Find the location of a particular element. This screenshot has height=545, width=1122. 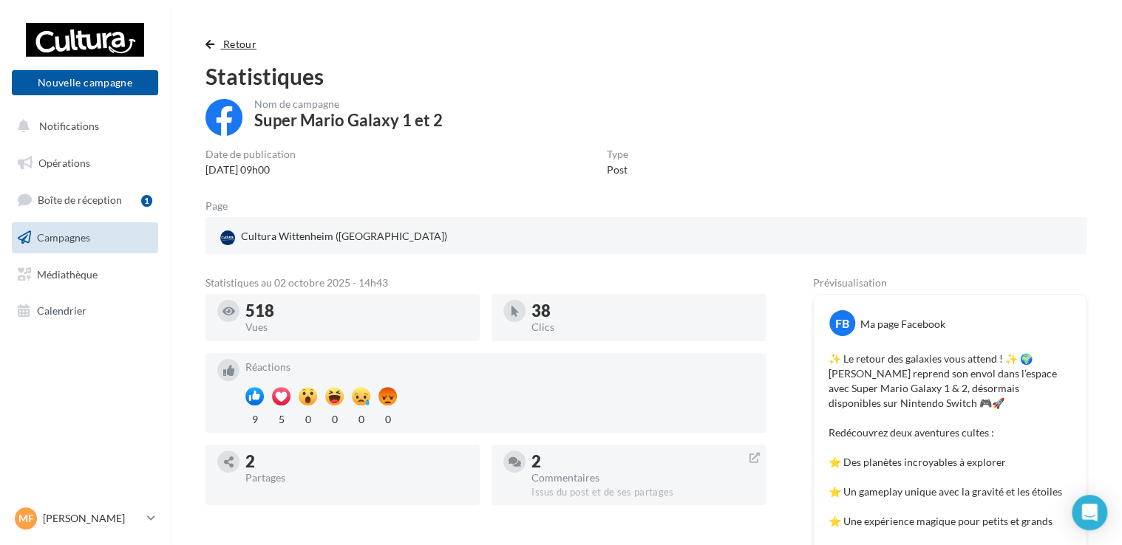

span: Retour is located at coordinates (239, 44).